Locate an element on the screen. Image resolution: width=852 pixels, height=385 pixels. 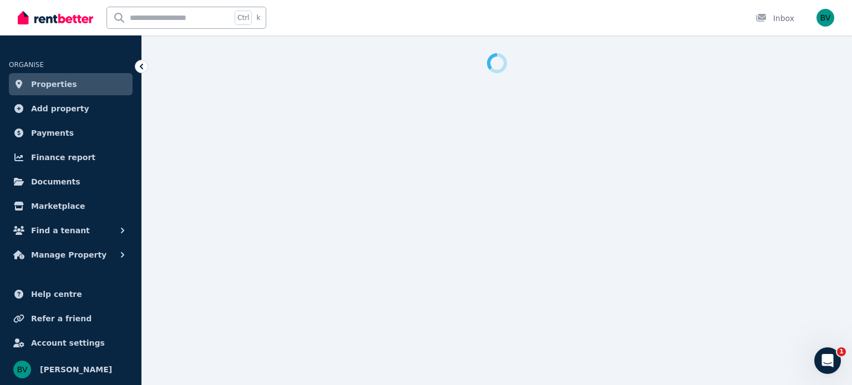
span: Ctrl is located at coordinates (243, 18).